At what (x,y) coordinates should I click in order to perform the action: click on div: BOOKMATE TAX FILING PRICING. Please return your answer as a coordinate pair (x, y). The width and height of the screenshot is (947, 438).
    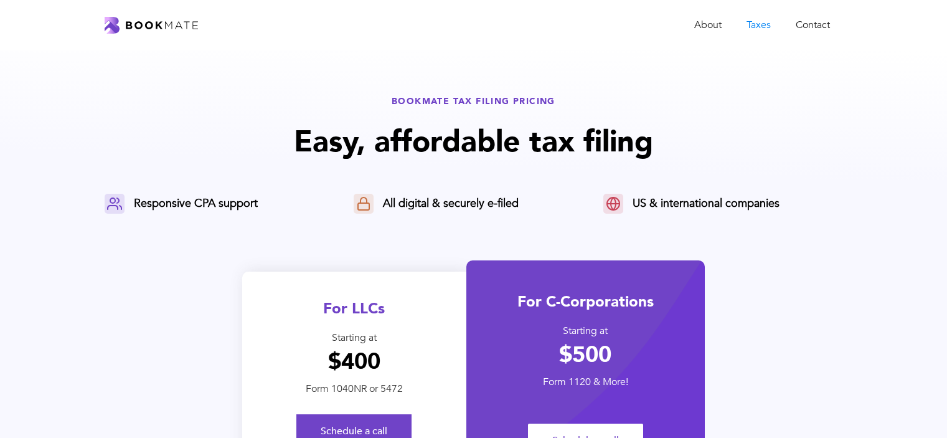
    Looking at the image, I should click on (473, 101).